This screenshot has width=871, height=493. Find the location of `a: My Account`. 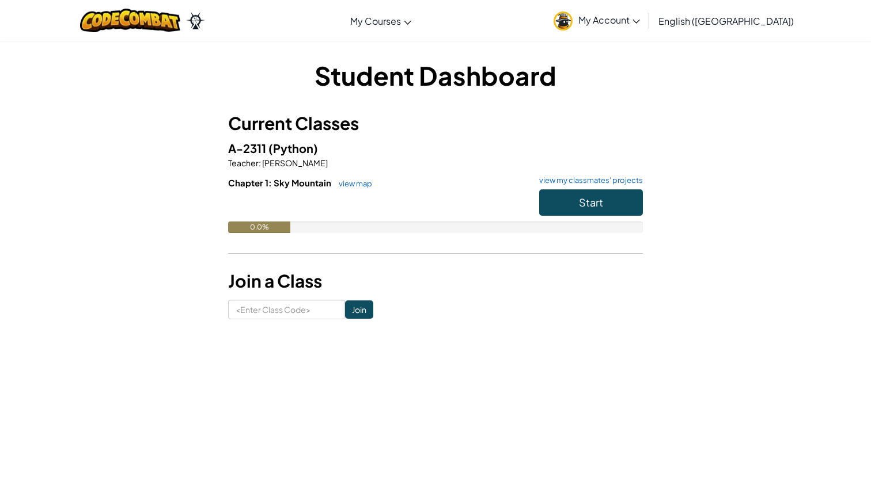

a: My Account is located at coordinates (596, 20).